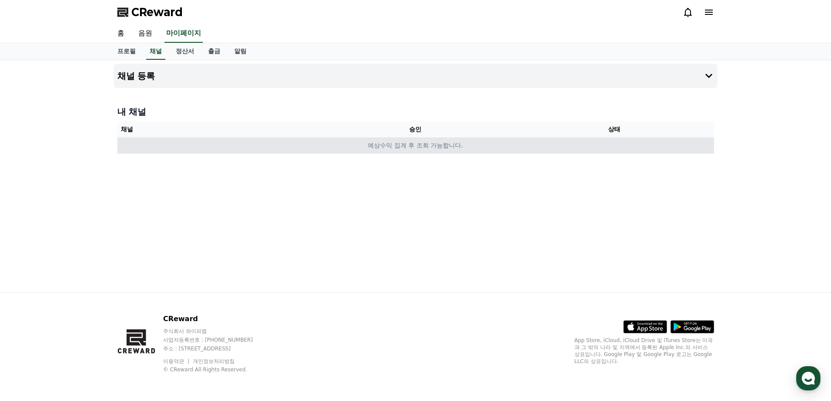 The height and width of the screenshot is (401, 831). I want to click on th: 승인, so click(416, 129).